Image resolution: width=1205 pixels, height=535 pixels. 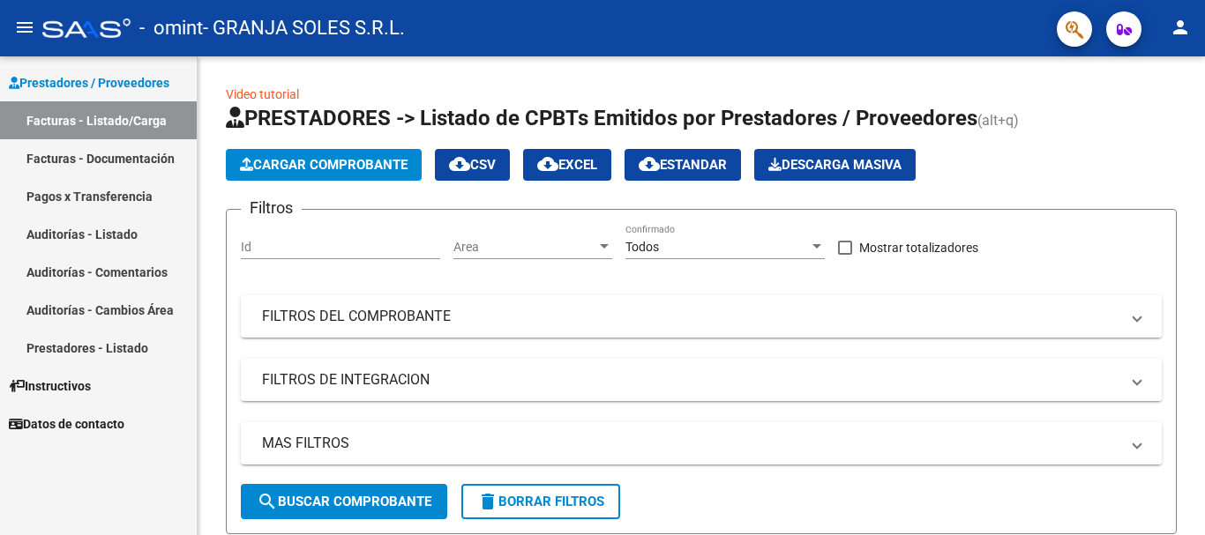 I want to click on button: Buscar Comprobante, so click(x=344, y=502).